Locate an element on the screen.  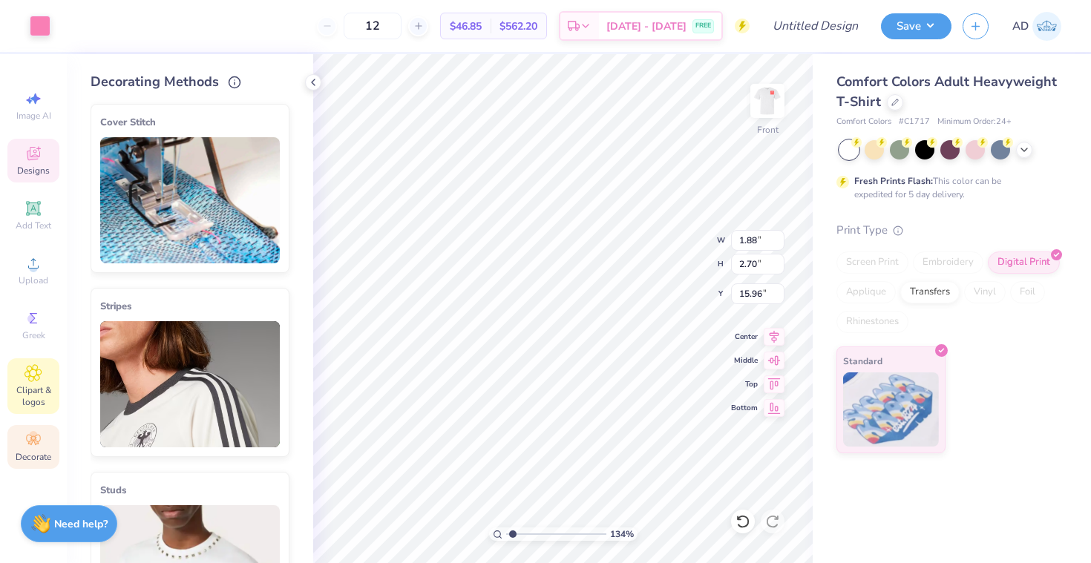
span: Standard is located at coordinates (862, 361).